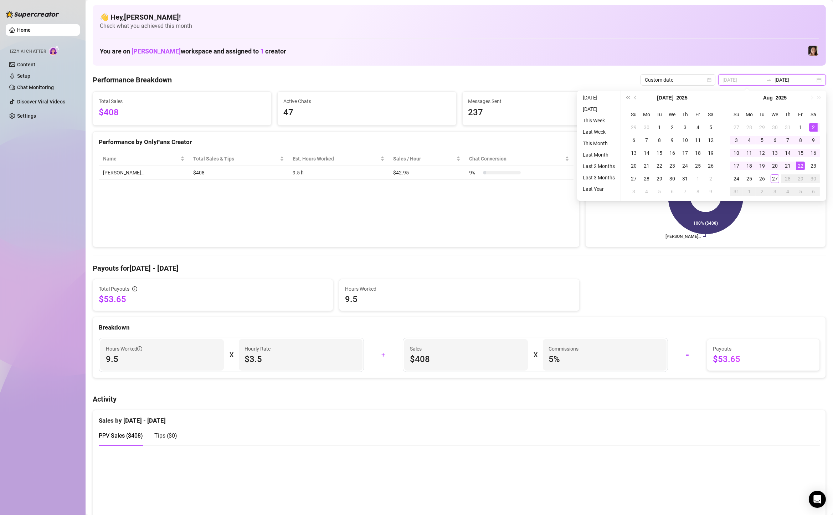 This screenshot has width=833, height=515. Describe the element at coordinates (801, 127) in the screenshot. I see `td: 2025-08-01` at that location.